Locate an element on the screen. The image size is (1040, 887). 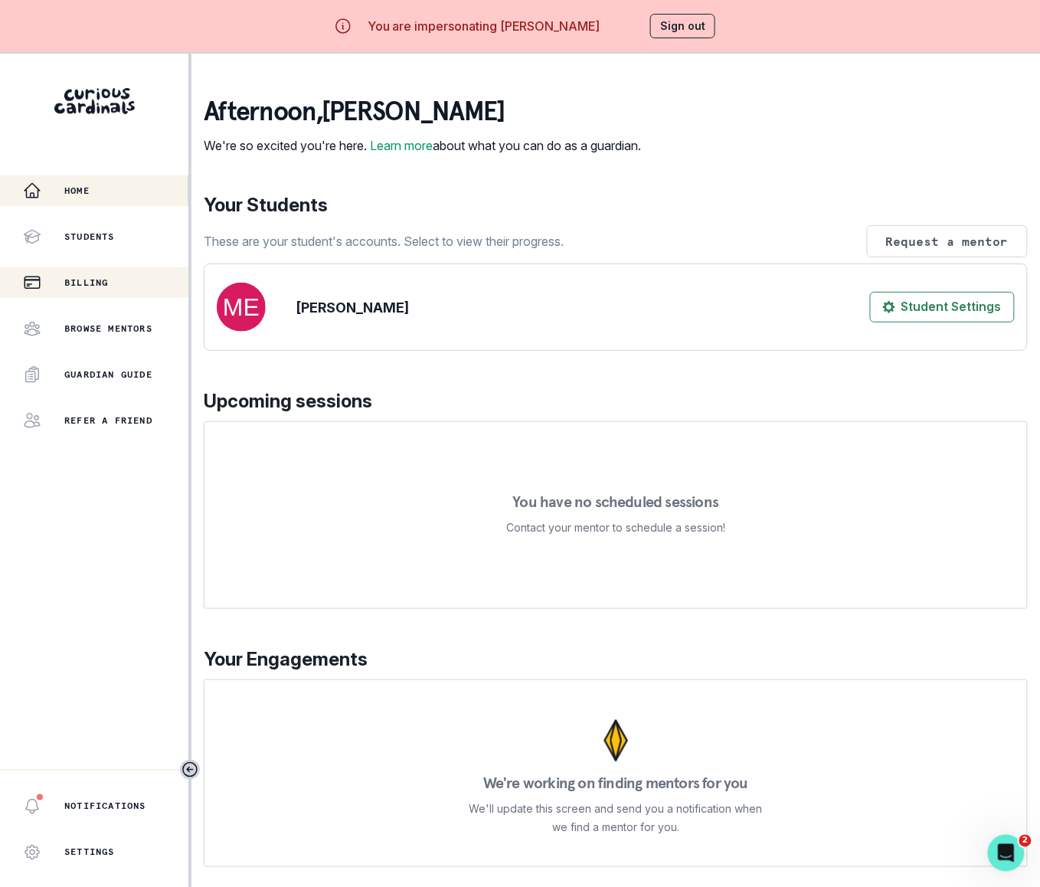
p: We'll update this screen and send you a notification when we find a mentor for you. is located at coordinates (616, 819).